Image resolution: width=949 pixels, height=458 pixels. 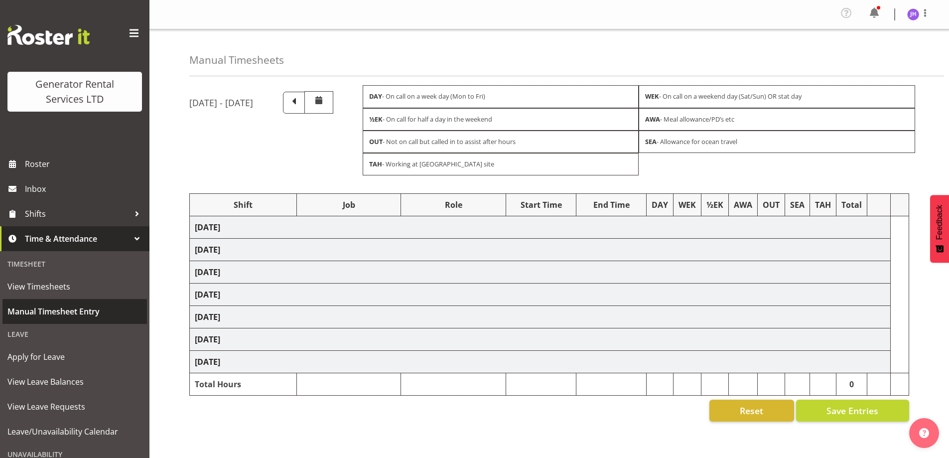 I want to click on div: WEK, so click(x=687, y=205).